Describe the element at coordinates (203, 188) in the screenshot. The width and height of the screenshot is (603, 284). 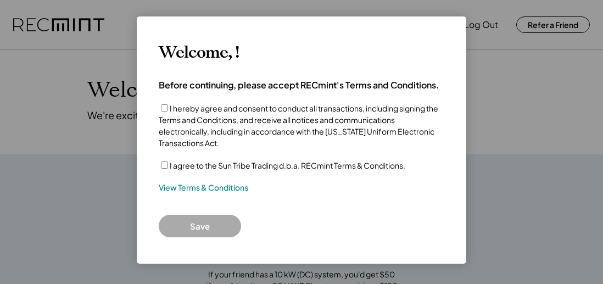
I see `a: View Terms & Conditions` at that location.